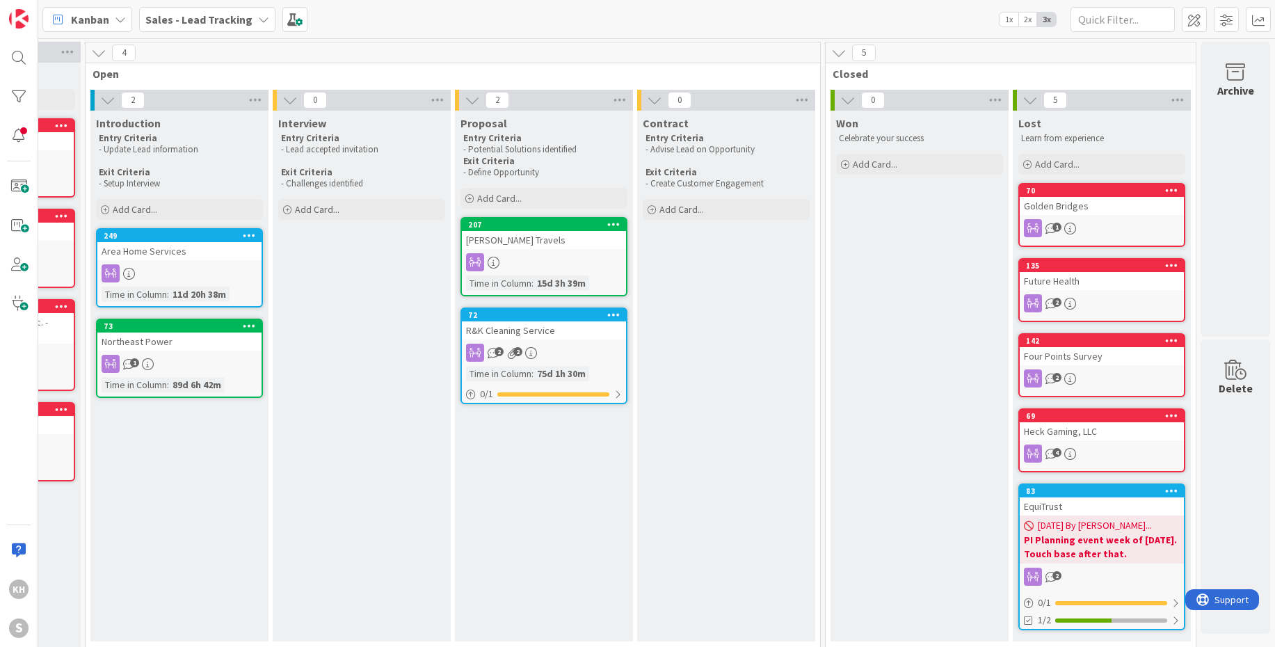 The width and height of the screenshot is (1275, 647). Describe the element at coordinates (302, 123) in the screenshot. I see `span: Interview` at that location.